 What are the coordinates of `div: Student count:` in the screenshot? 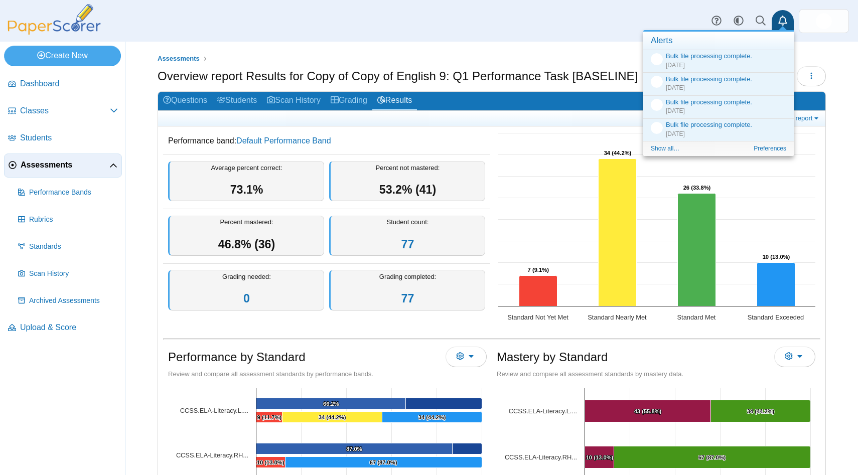 It's located at (407, 236).